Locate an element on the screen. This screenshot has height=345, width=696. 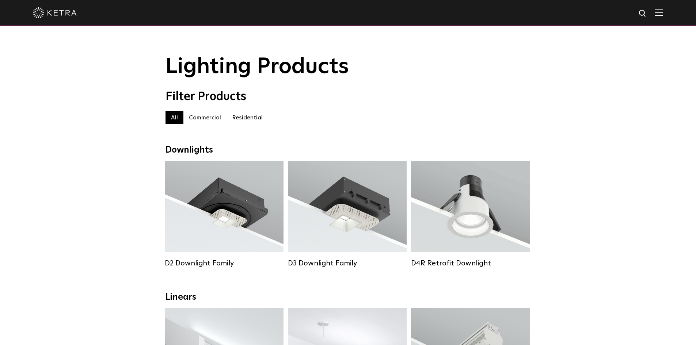
label: All is located at coordinates (174, 118).